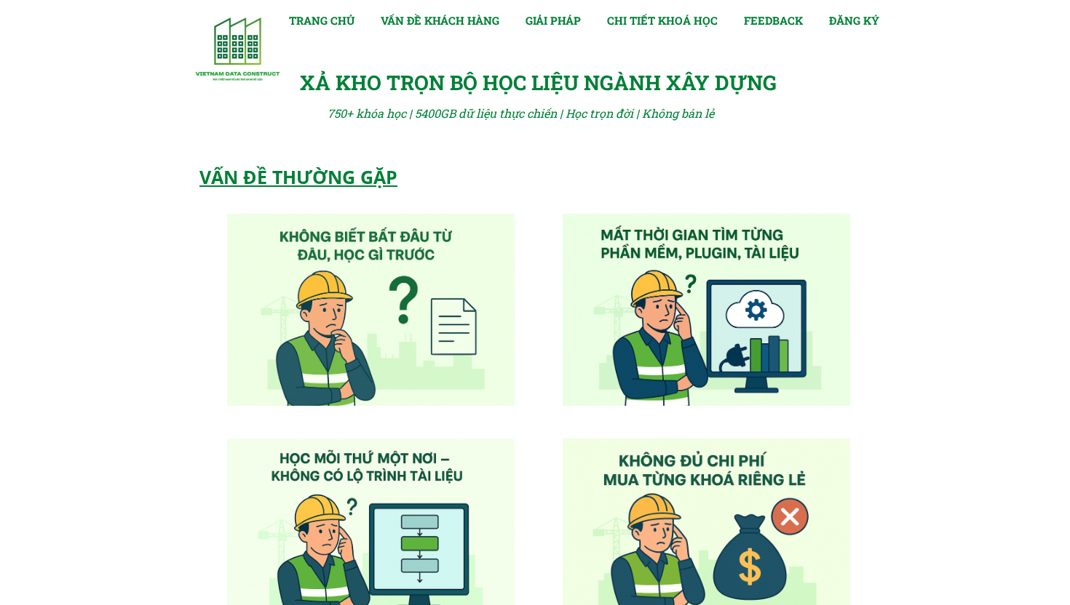 This screenshot has height=605, width=1070. I want to click on a: GIẢI PHÁP, so click(553, 20).